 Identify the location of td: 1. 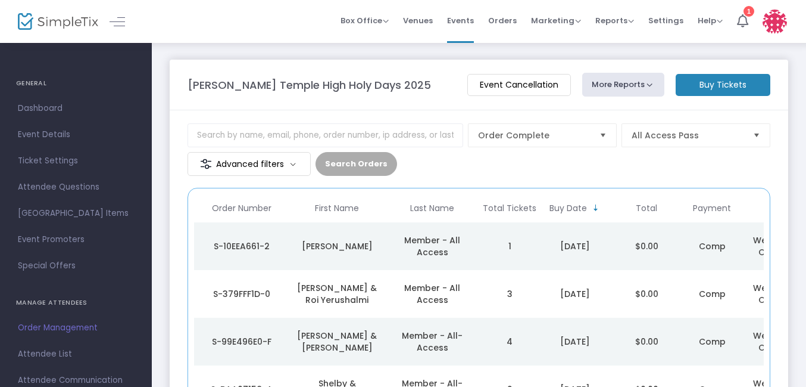
(510, 246).